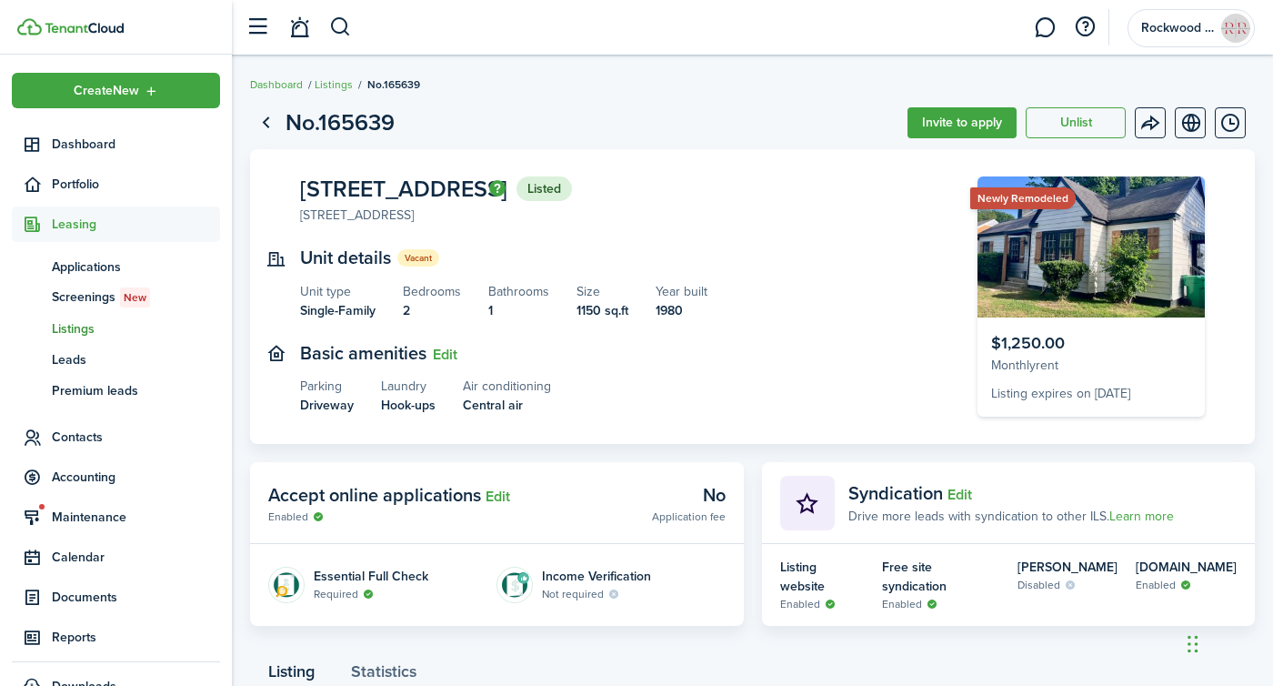 Image resolution: width=1273 pixels, height=686 pixels. What do you see at coordinates (408, 386) in the screenshot?
I see `listing-view-item-title: Laundry` at bounding box center [408, 386].